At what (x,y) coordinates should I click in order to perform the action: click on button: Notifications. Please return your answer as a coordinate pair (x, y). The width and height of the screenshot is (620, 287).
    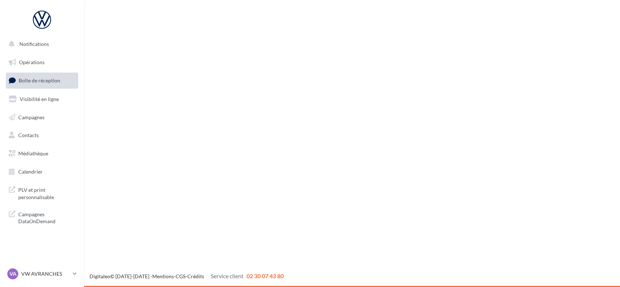
    Looking at the image, I should click on (41, 44).